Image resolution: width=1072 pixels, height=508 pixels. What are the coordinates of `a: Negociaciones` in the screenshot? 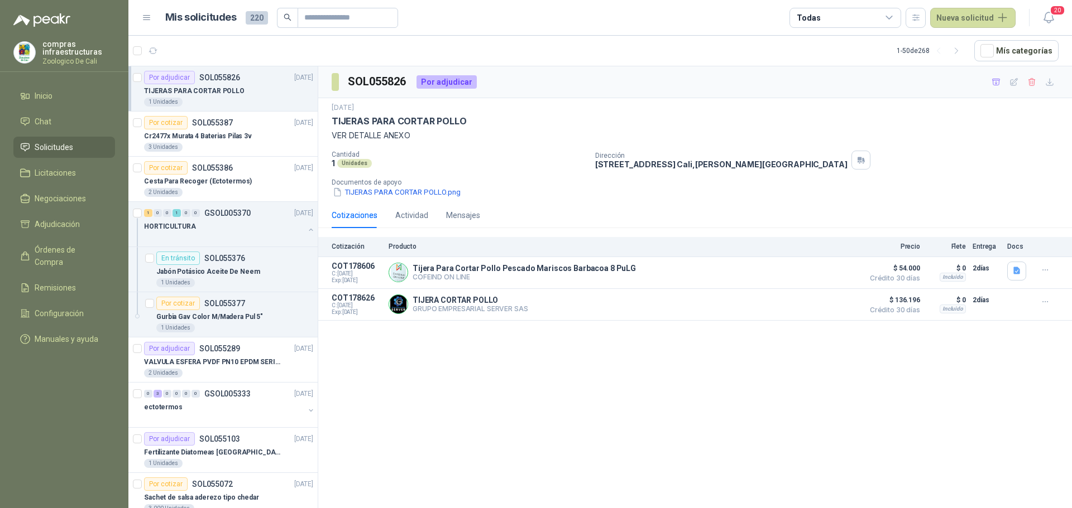 It's located at (64, 199).